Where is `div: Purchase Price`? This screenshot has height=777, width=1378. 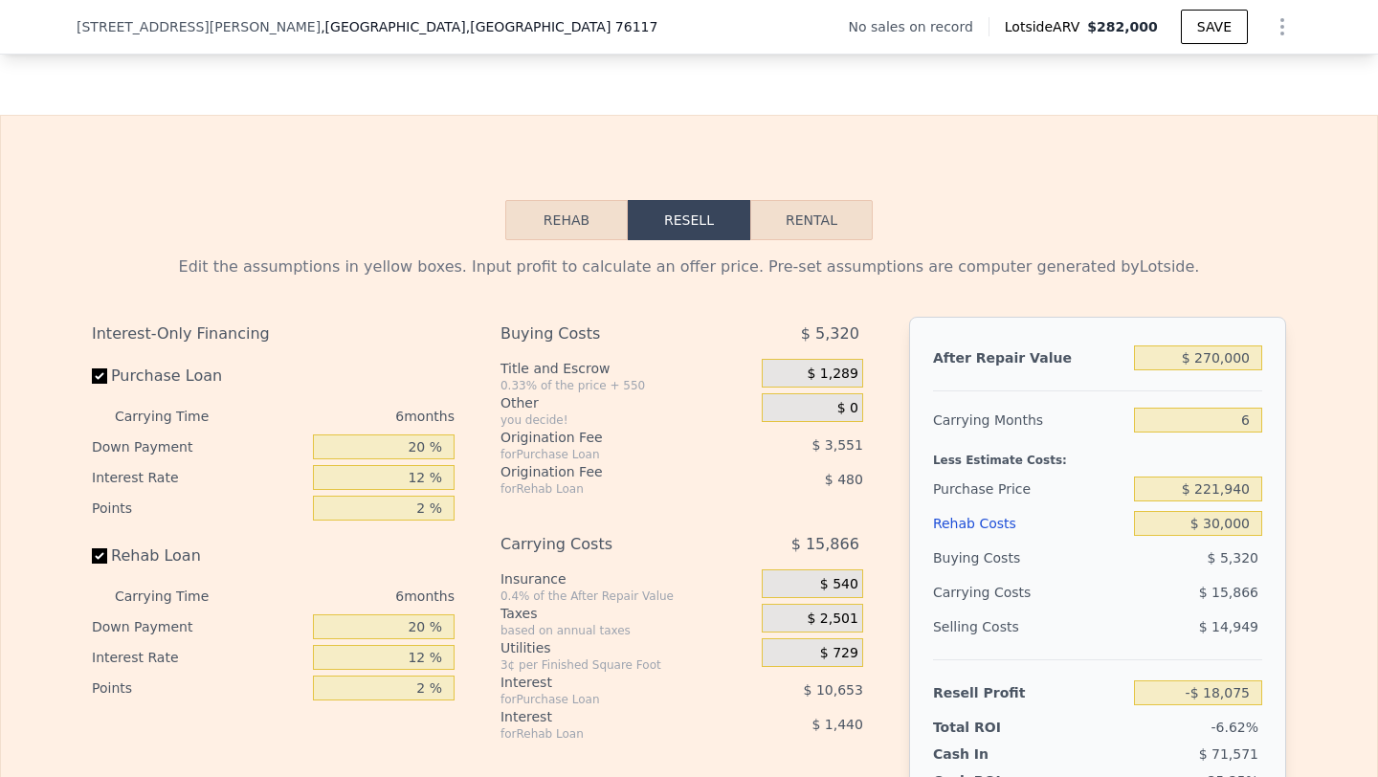
div: Purchase Price is located at coordinates (1030, 489).